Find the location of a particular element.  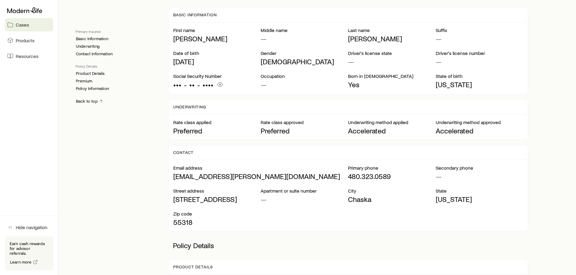

p: Rate class approved is located at coordinates (304, 122).